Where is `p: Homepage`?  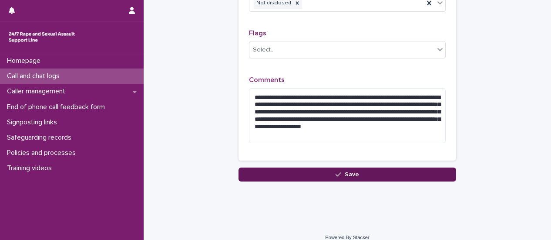 p: Homepage is located at coordinates (25, 61).